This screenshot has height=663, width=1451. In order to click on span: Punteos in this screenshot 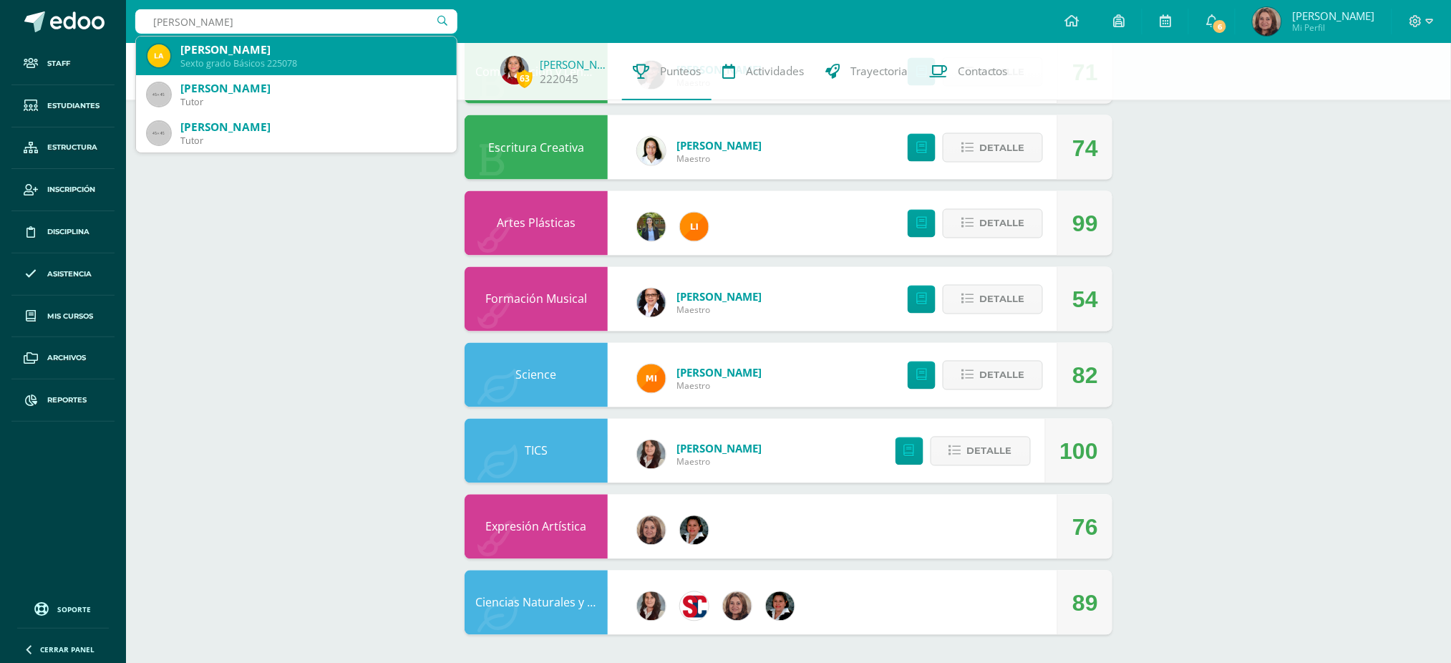, I will do `click(680, 71)`.